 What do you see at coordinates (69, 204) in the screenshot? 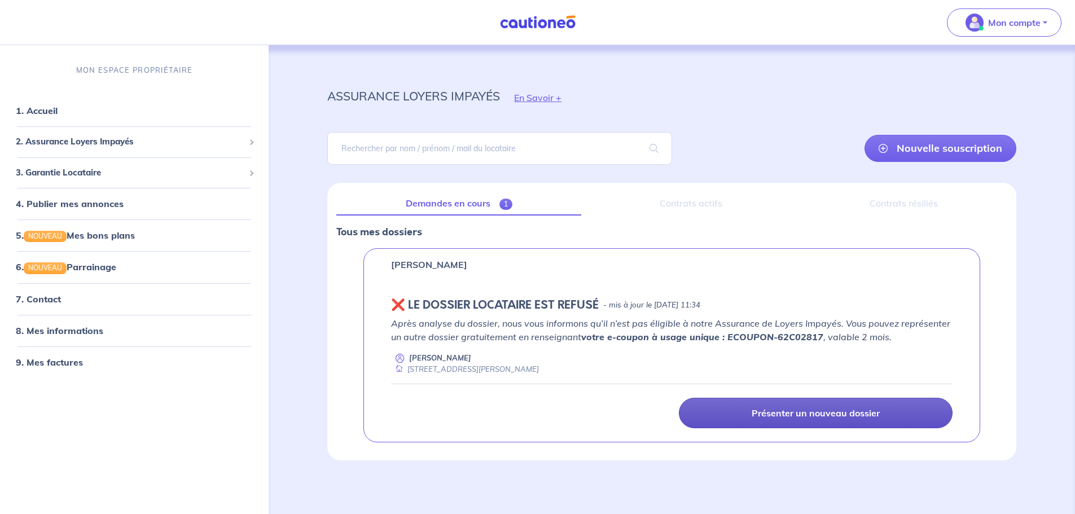
I see `a: 4. Publier mes annonces` at bounding box center [69, 204].